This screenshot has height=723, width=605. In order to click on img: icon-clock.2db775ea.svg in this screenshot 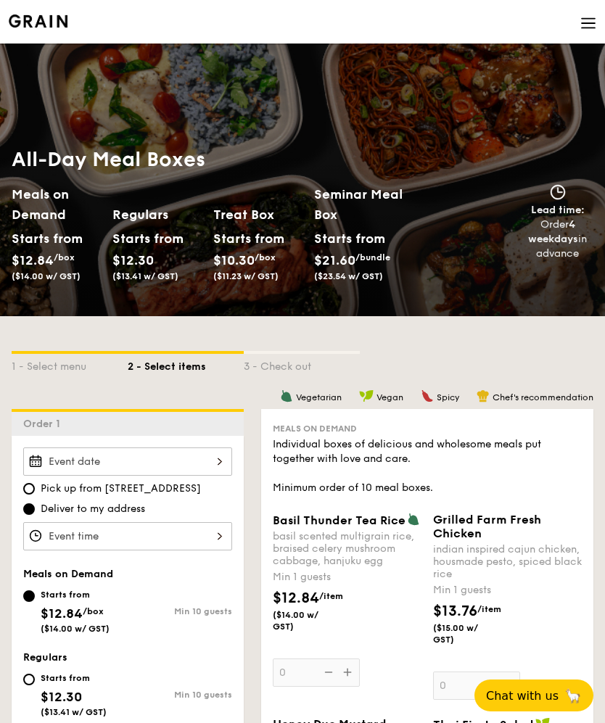, I will do `click(558, 192)`.